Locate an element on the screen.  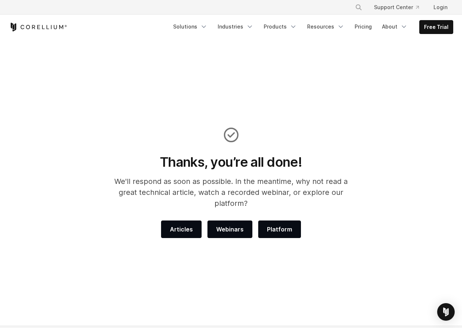
a: Solutions is located at coordinates (190, 27).